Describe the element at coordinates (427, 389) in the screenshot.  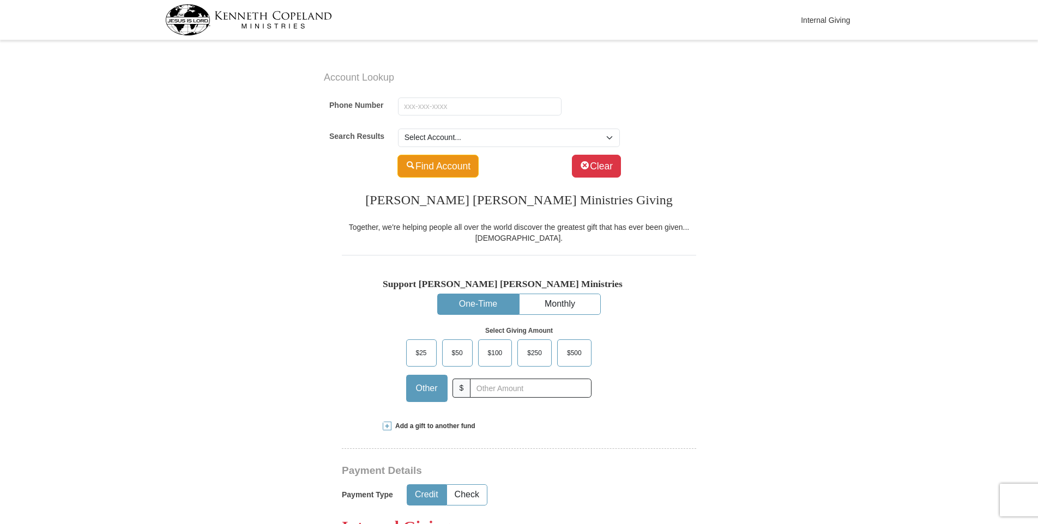
I see `span: Other` at that location.